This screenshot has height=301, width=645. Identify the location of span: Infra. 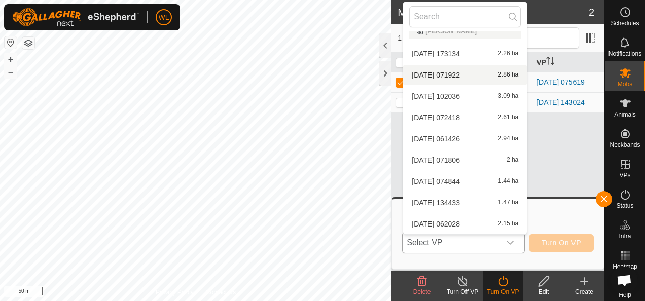
(625, 236).